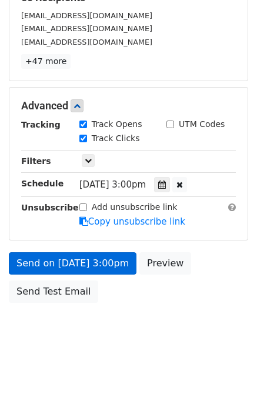  What do you see at coordinates (50, 207) in the screenshot?
I see `strong: Unsubscribe` at bounding box center [50, 207].